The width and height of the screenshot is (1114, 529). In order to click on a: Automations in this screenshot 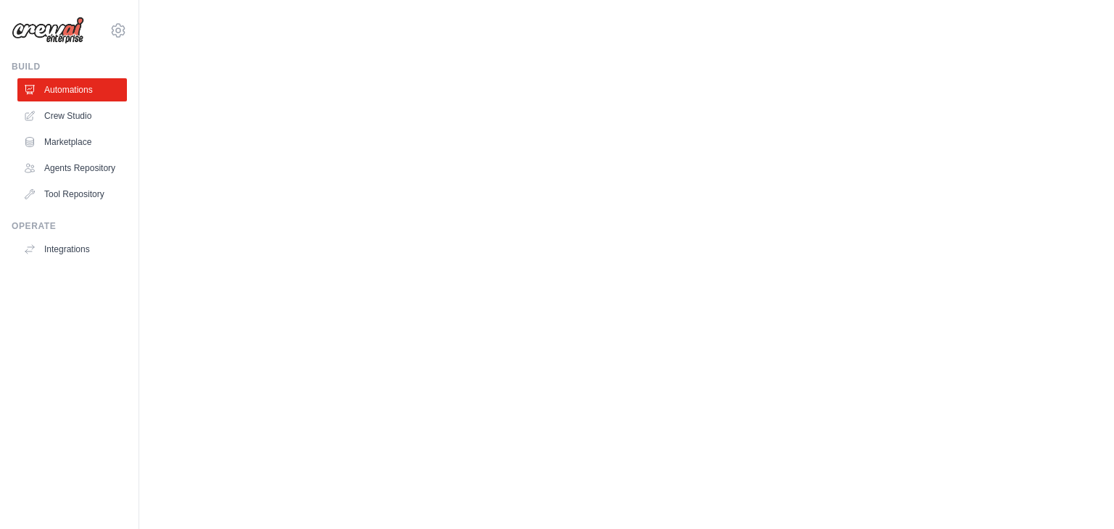, I will do `click(72, 90)`.